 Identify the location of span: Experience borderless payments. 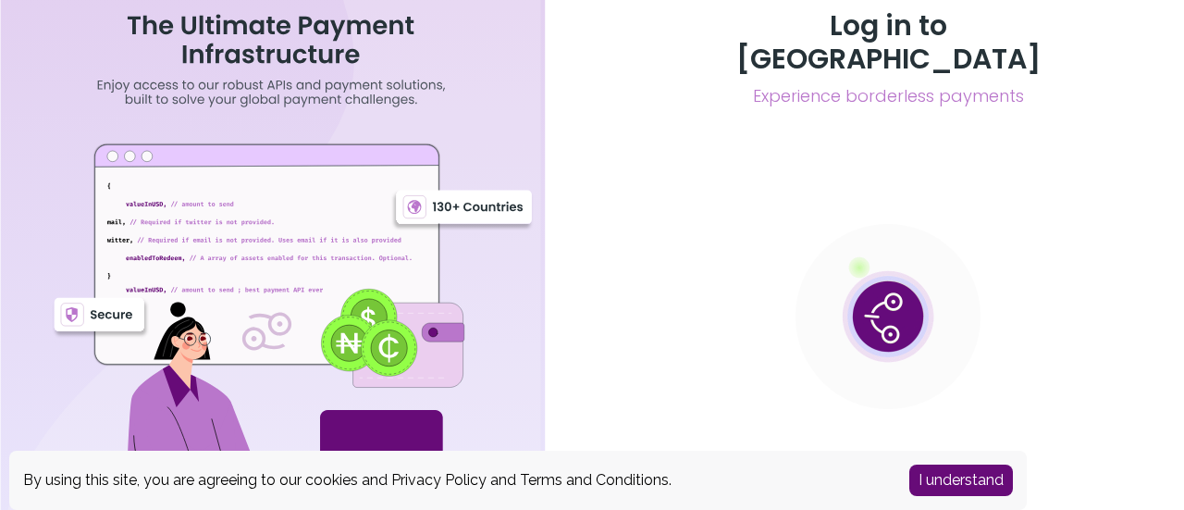
(888, 96).